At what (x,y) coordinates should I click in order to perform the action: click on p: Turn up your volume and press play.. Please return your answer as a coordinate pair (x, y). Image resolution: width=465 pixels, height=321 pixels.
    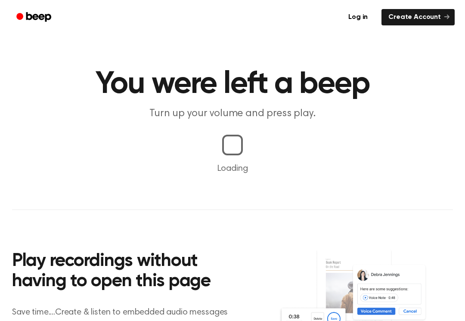
    Looking at the image, I should click on (233, 114).